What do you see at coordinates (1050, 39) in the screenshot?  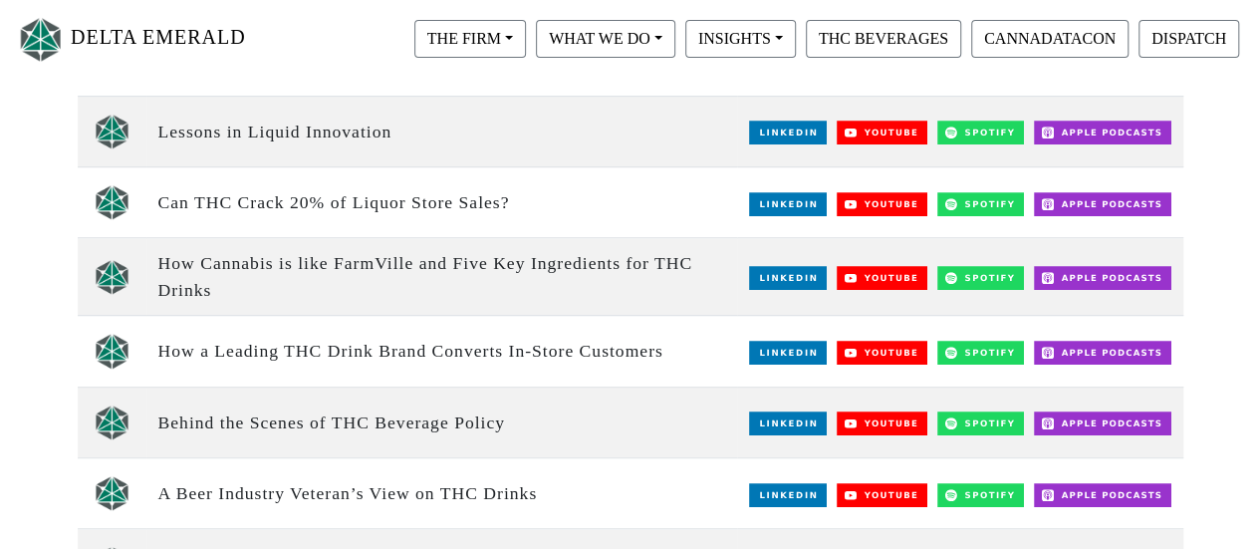 I see `button: CANNADATACON` at bounding box center [1050, 39].